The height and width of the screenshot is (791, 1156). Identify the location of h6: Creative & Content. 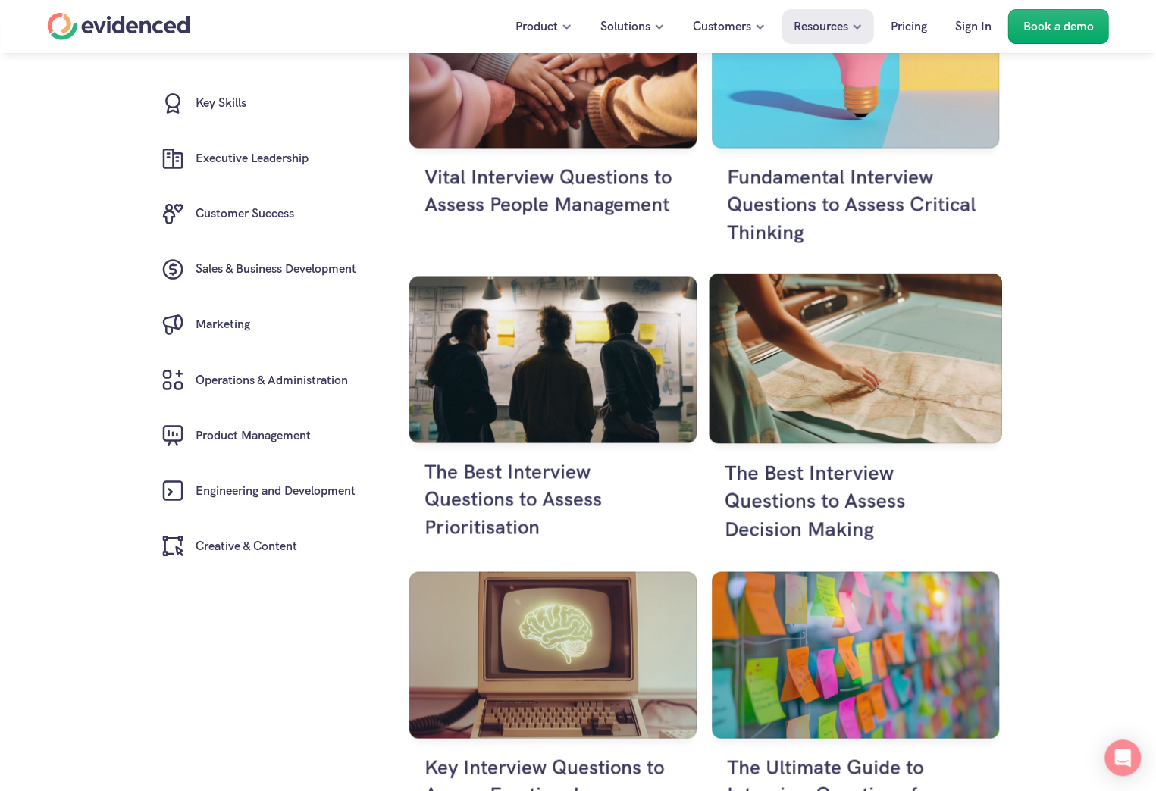
(246, 546).